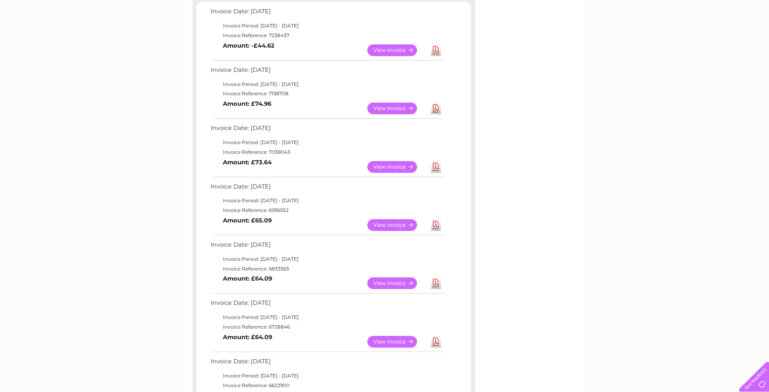 The width and height of the screenshot is (769, 392). Describe the element at coordinates (635, 37) in the screenshot. I see `a: Water` at that location.